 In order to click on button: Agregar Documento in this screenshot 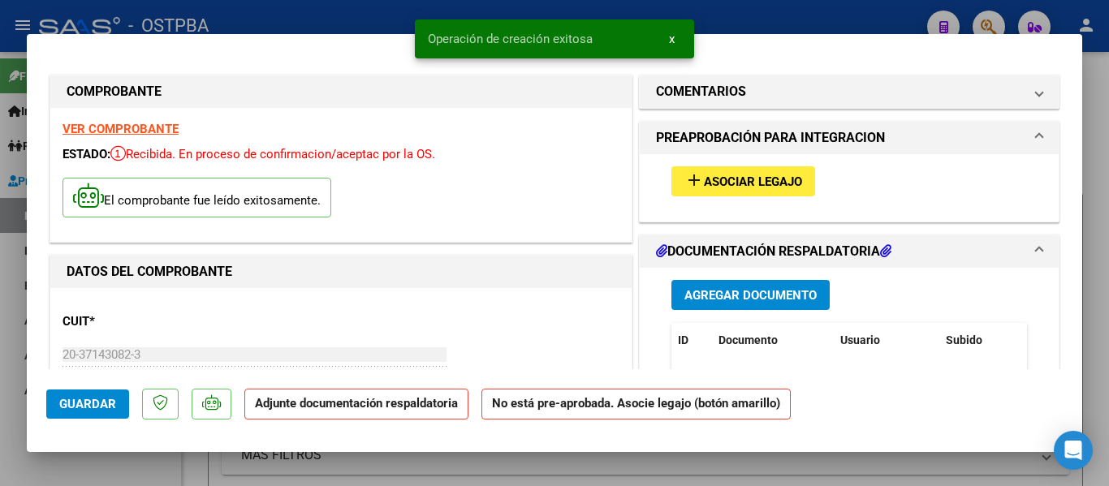, I will do `click(750, 295)`.